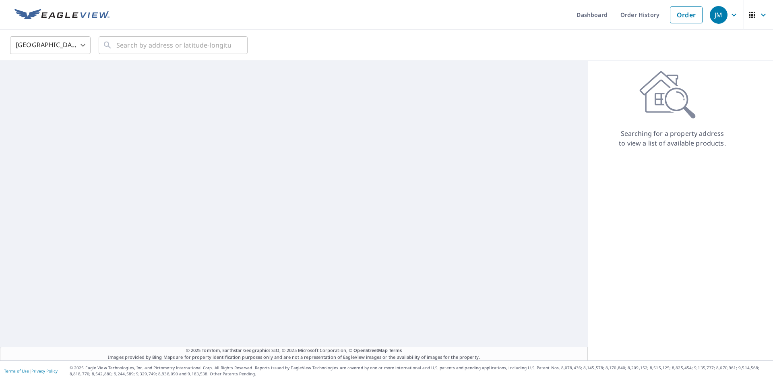 The image size is (773, 381). Describe the element at coordinates (370, 350) in the screenshot. I see `a: OpenStreetMap` at that location.